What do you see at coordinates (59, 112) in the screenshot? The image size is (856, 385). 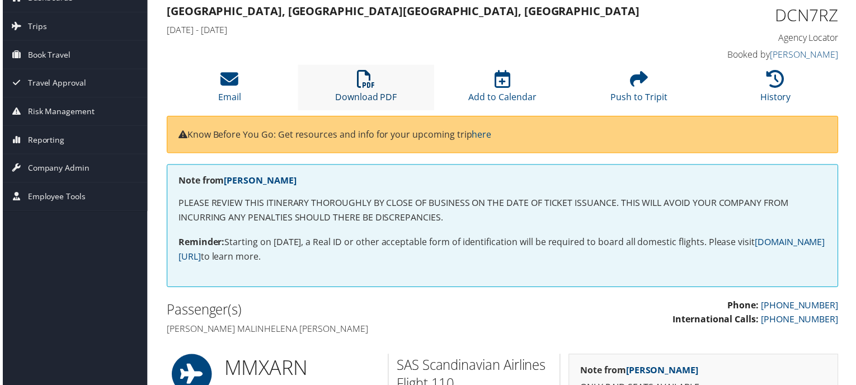 I see `span: Risk Management` at bounding box center [59, 112].